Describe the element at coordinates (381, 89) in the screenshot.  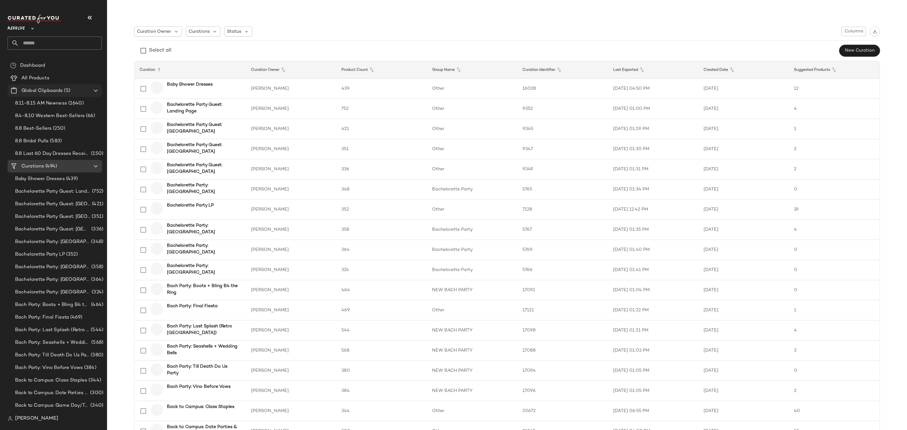
I see `td: 439` at that location.